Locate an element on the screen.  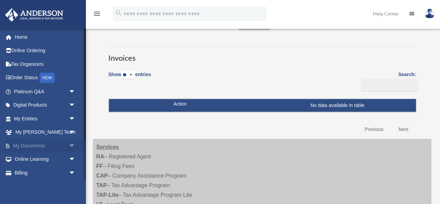
a: Online Ordering is located at coordinates (45, 51).